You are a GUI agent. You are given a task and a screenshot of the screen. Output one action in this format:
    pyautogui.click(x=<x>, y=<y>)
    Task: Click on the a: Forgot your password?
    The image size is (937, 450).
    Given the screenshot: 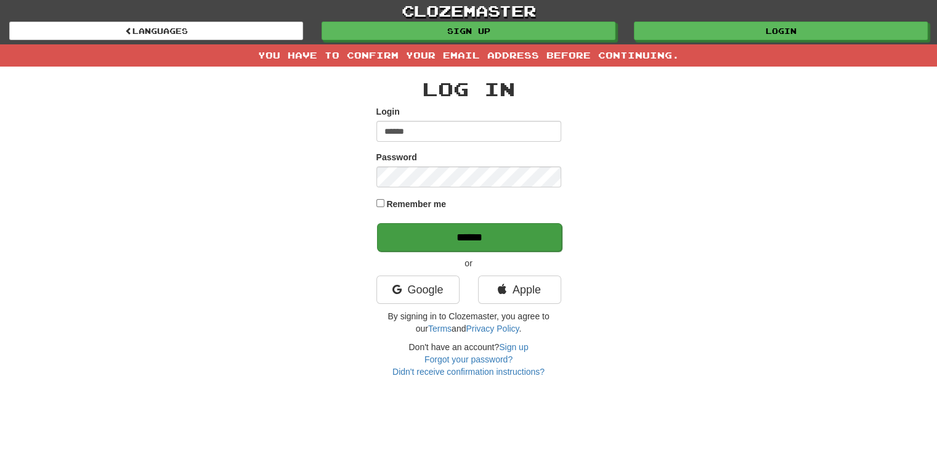 What is the action you would take?
    pyautogui.click(x=468, y=359)
    